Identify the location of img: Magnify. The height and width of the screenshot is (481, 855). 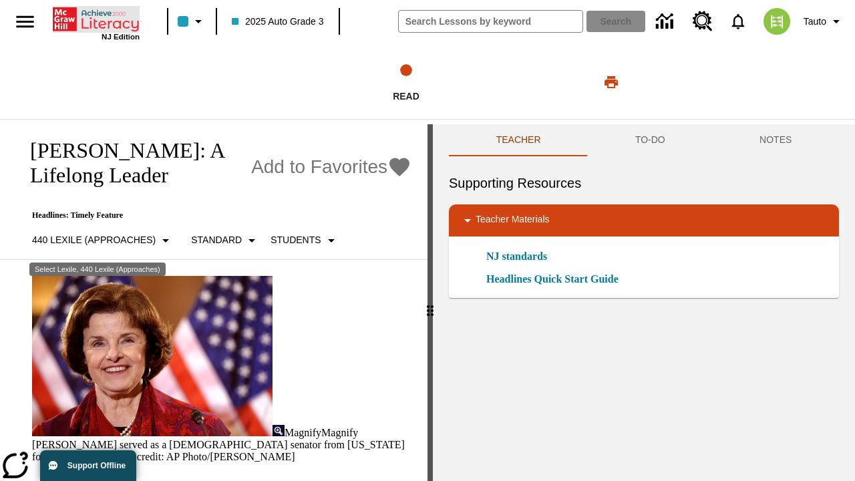
(279, 430).